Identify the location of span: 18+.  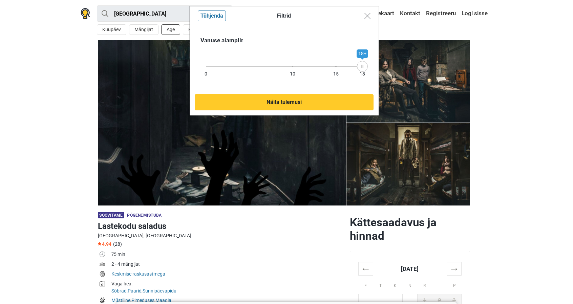
(362, 53).